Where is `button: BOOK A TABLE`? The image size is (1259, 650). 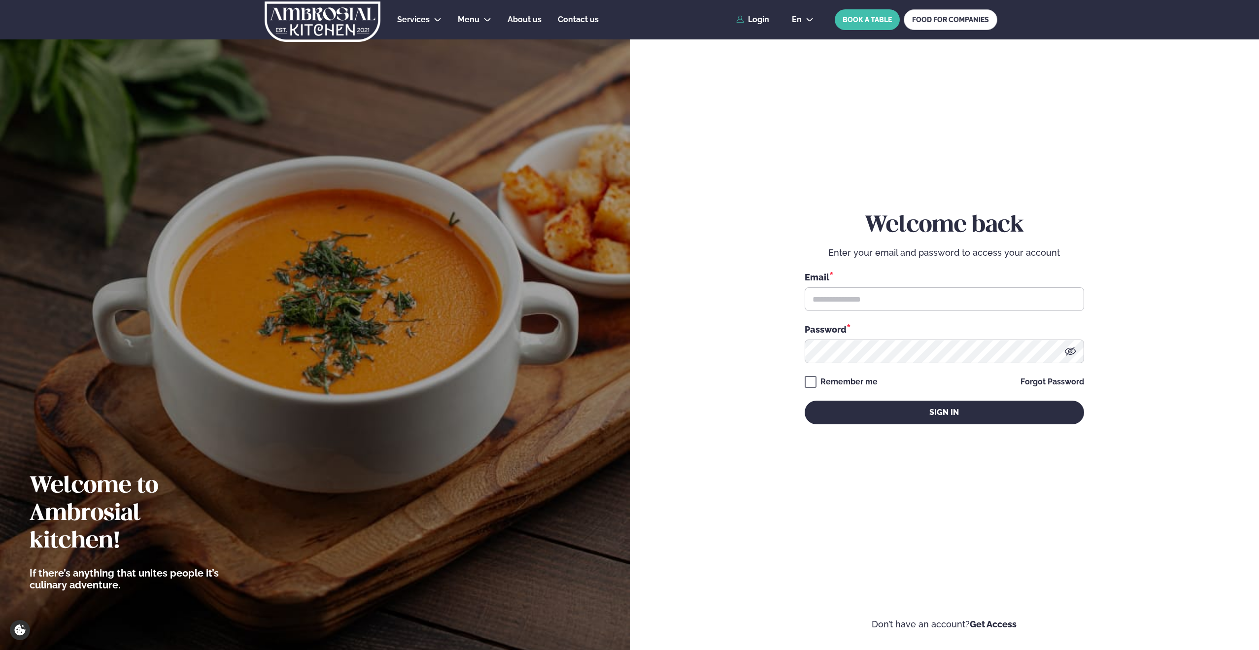
button: BOOK A TABLE is located at coordinates (867, 20).